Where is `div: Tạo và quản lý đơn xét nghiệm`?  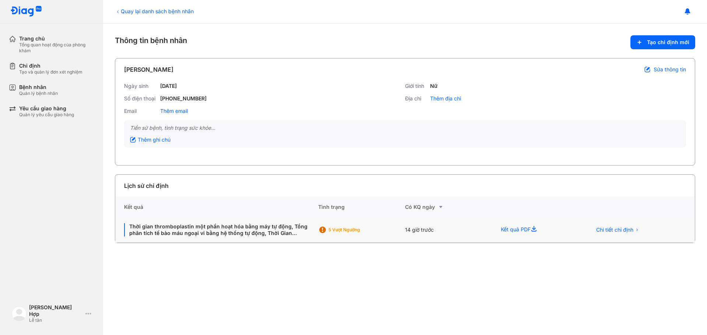
div: Tạo và quản lý đơn xét nghiệm is located at coordinates (51, 72).